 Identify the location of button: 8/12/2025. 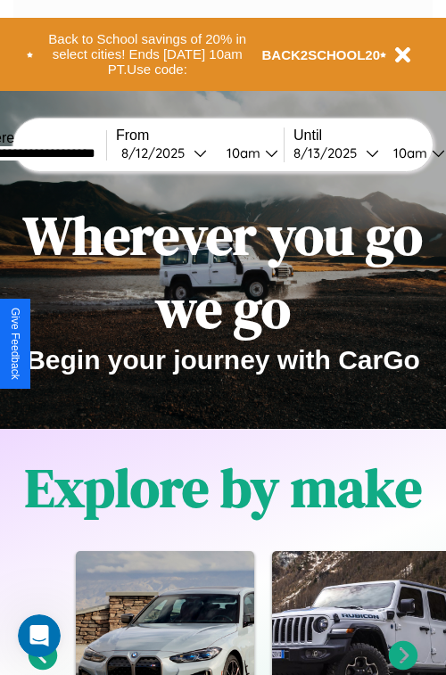
(164, 152).